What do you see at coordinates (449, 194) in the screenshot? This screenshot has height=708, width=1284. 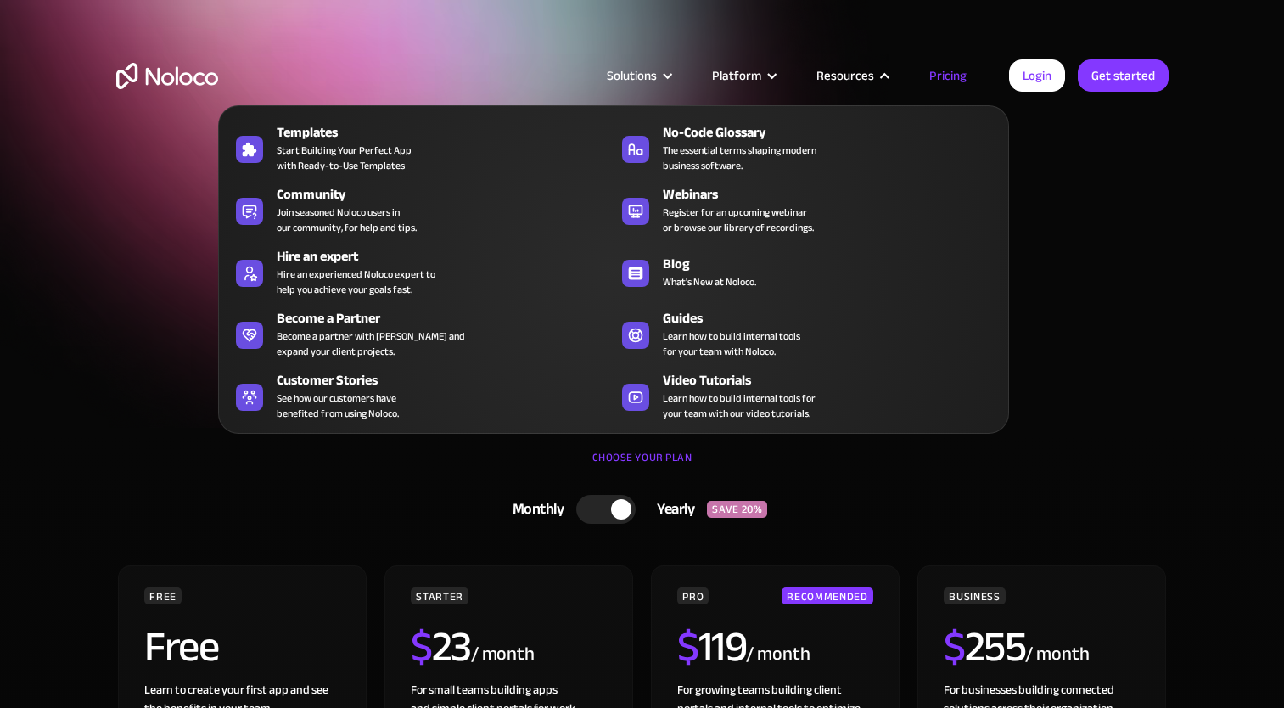 I see `div: Community` at bounding box center [449, 194].